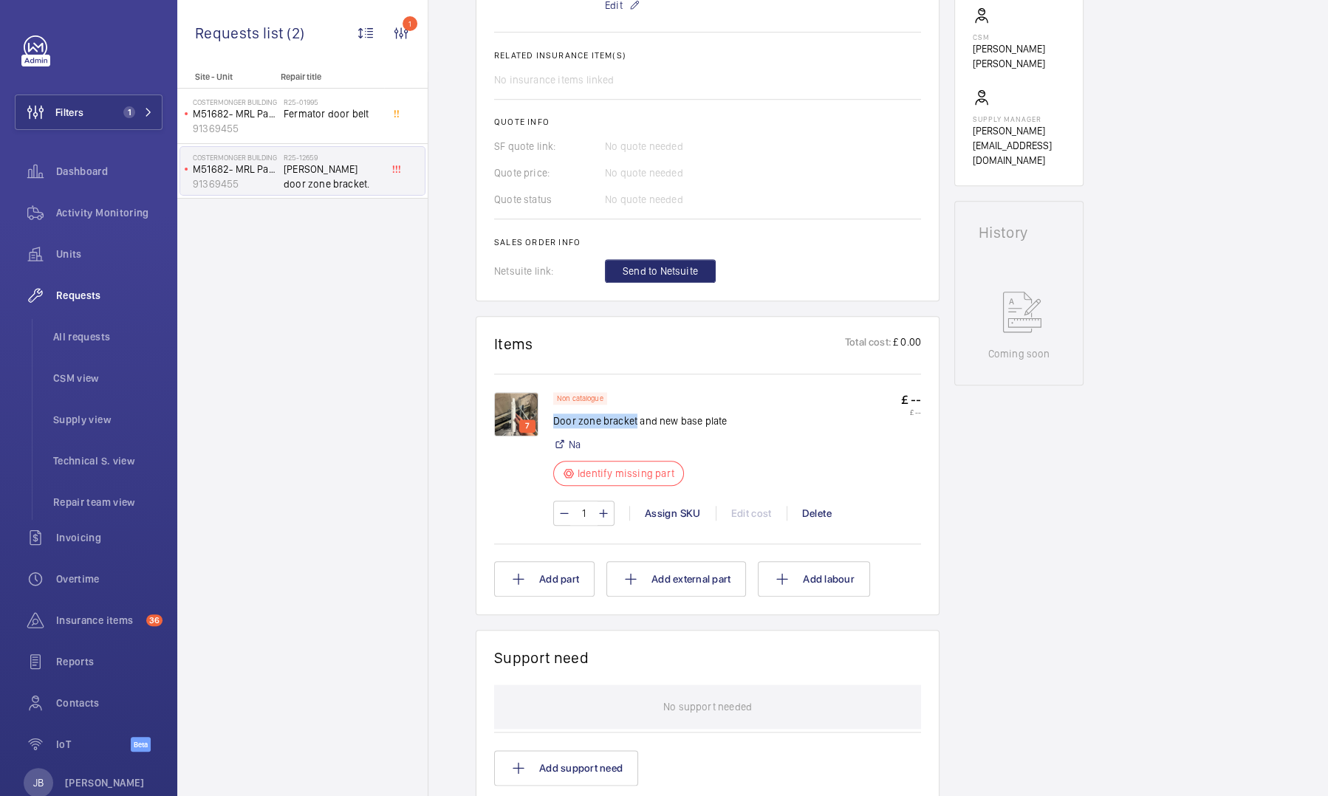  What do you see at coordinates (708, 242) in the screenshot?
I see `h2: Sales order info` at bounding box center [708, 242].